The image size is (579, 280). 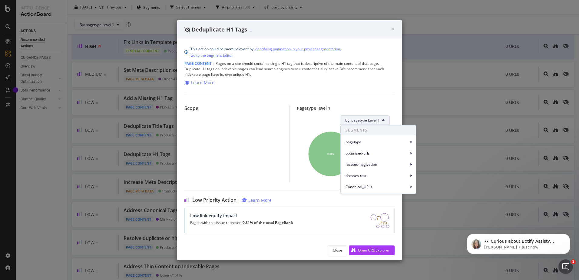 I want to click on img: Equal, so click(x=251, y=31).